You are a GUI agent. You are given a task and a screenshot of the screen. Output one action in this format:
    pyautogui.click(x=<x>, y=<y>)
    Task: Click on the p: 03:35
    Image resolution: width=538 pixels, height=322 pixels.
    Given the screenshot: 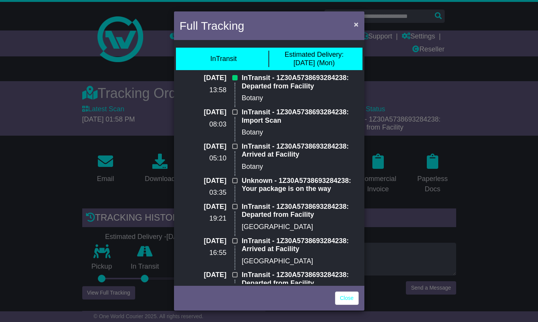 What is the action you would take?
    pyautogui.click(x=203, y=193)
    